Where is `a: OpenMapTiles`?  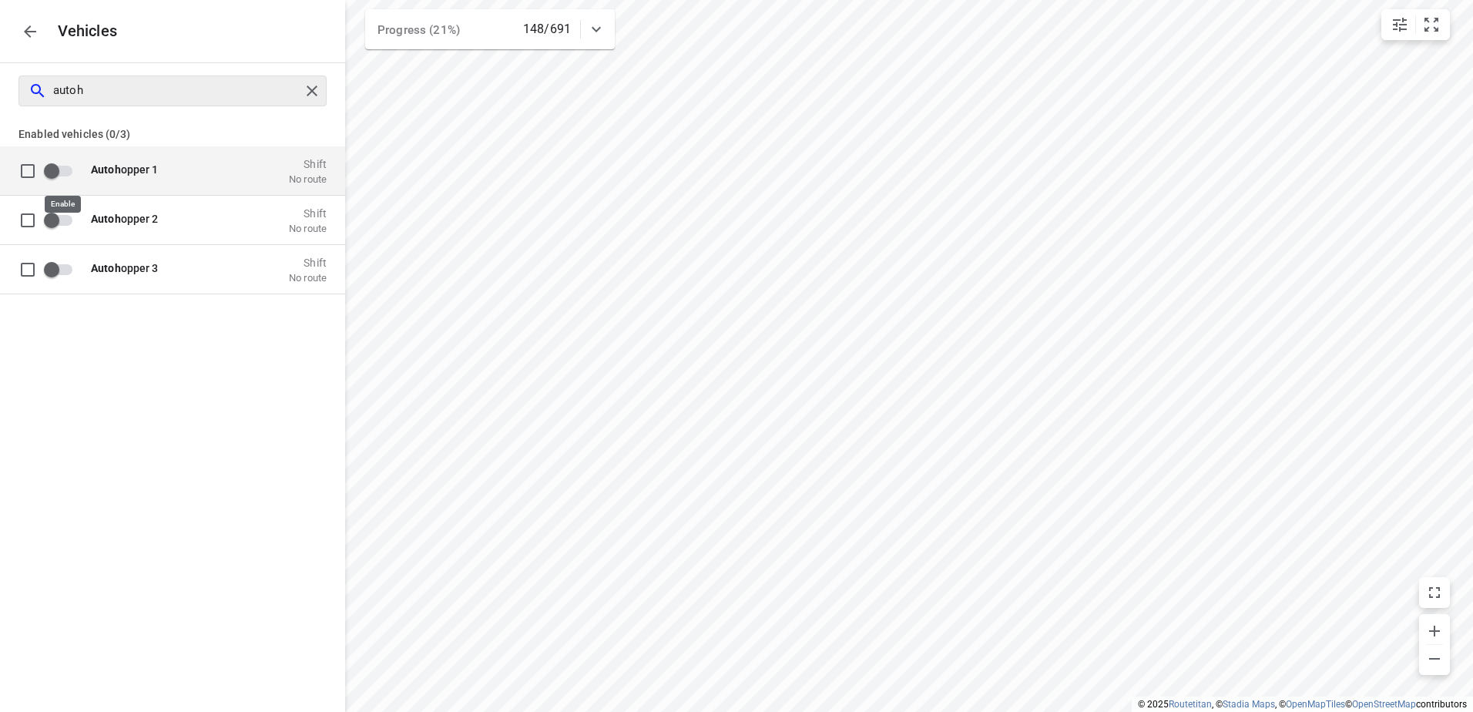
a: OpenMapTiles is located at coordinates (1315, 704).